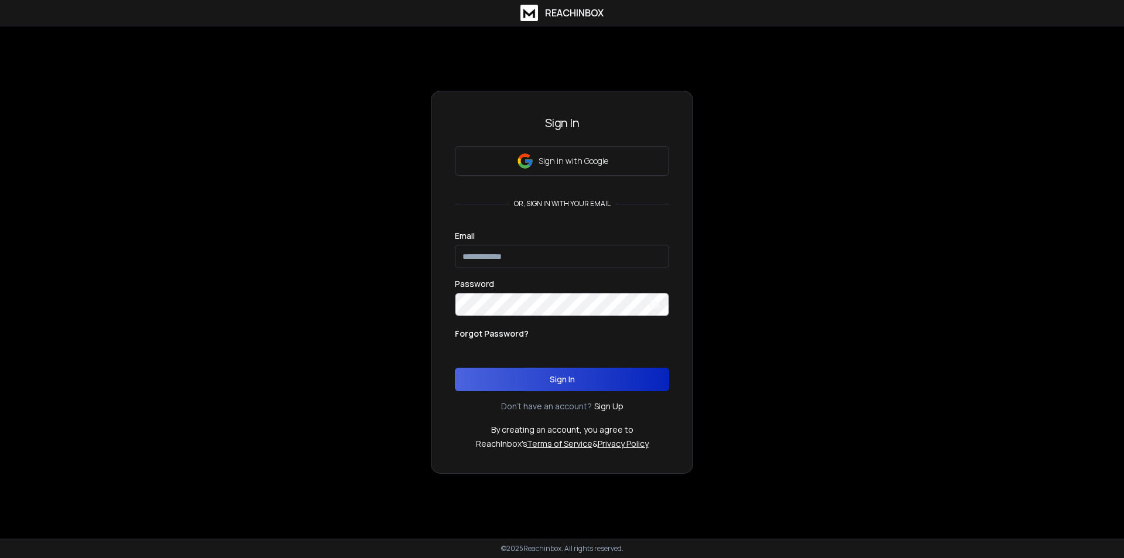 Image resolution: width=1124 pixels, height=558 pixels. I want to click on p: Forgot Password?, so click(492, 334).